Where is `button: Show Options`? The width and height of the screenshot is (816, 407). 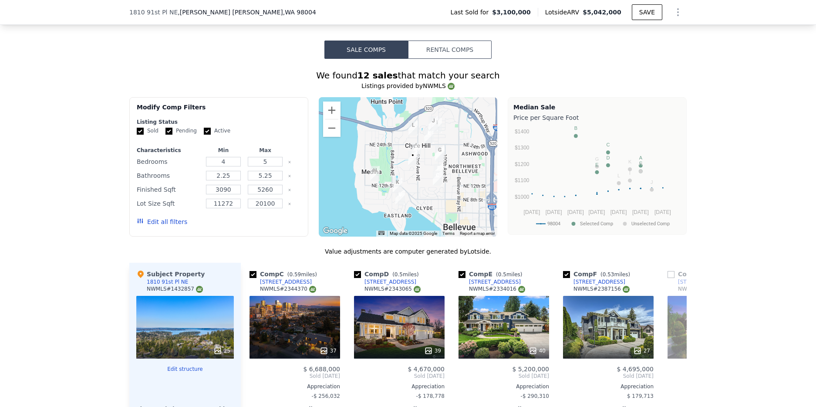 button: Show Options is located at coordinates (678, 12).